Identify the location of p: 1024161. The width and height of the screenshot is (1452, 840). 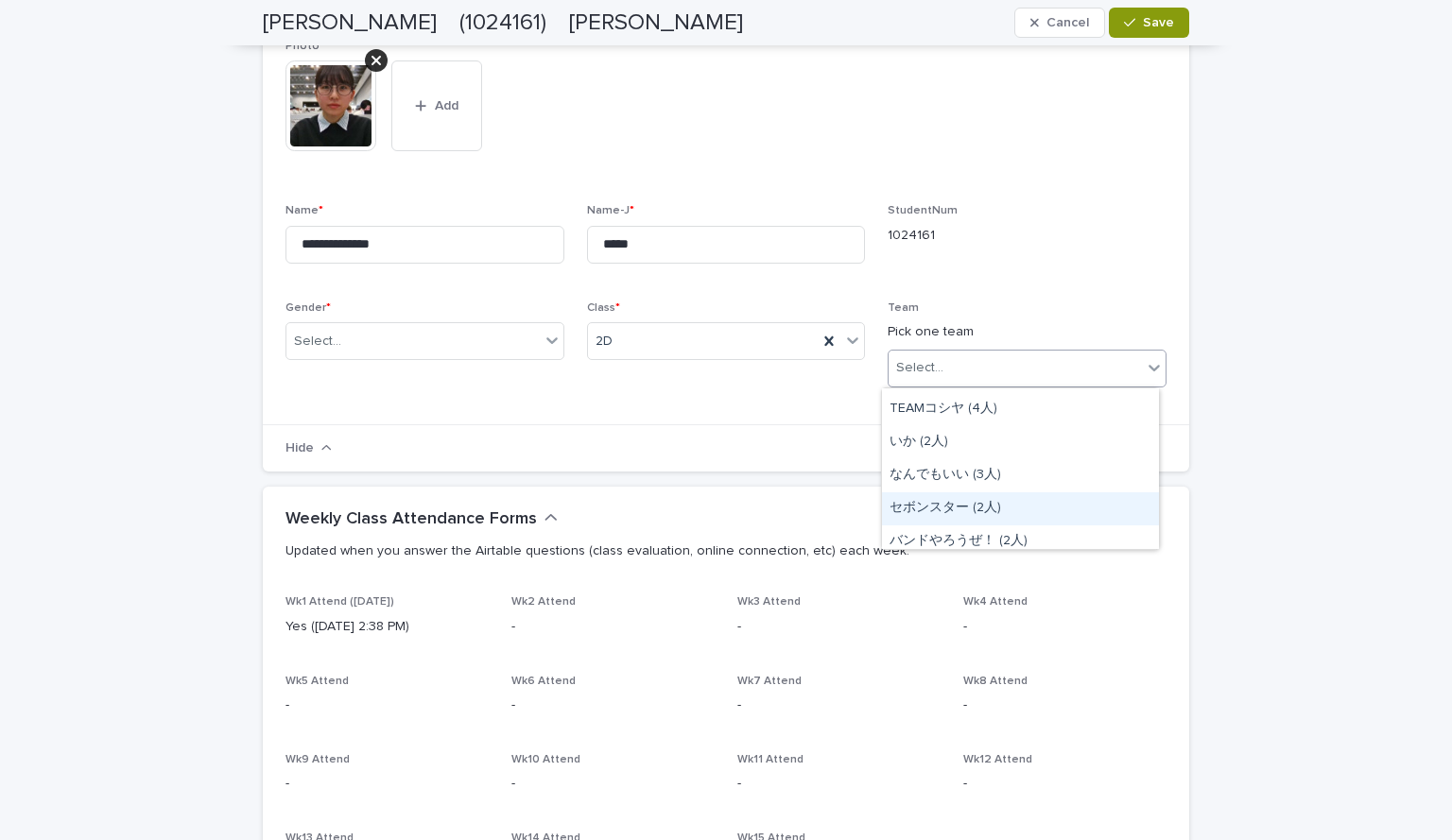
(1027, 235).